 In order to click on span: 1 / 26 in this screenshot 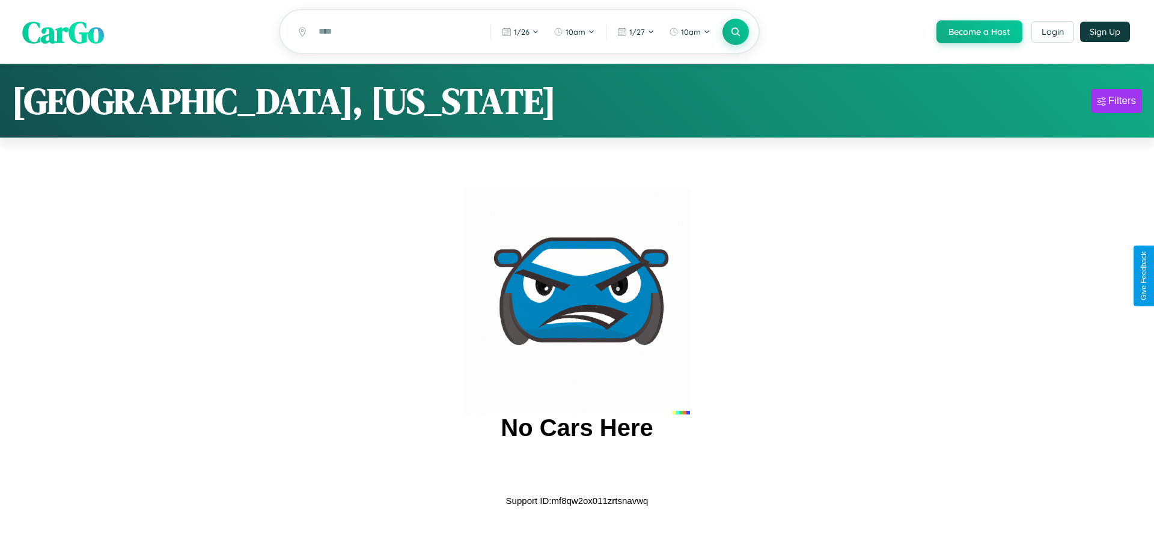, I will do `click(522, 32)`.